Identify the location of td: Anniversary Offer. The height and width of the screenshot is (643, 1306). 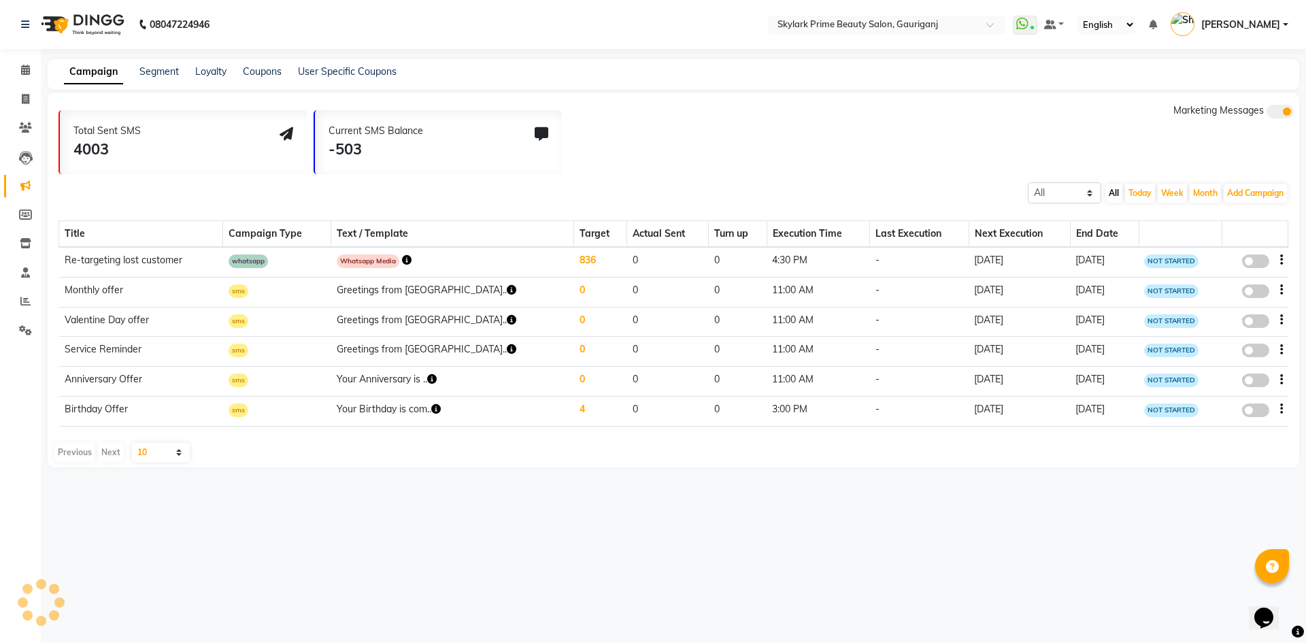
(141, 382).